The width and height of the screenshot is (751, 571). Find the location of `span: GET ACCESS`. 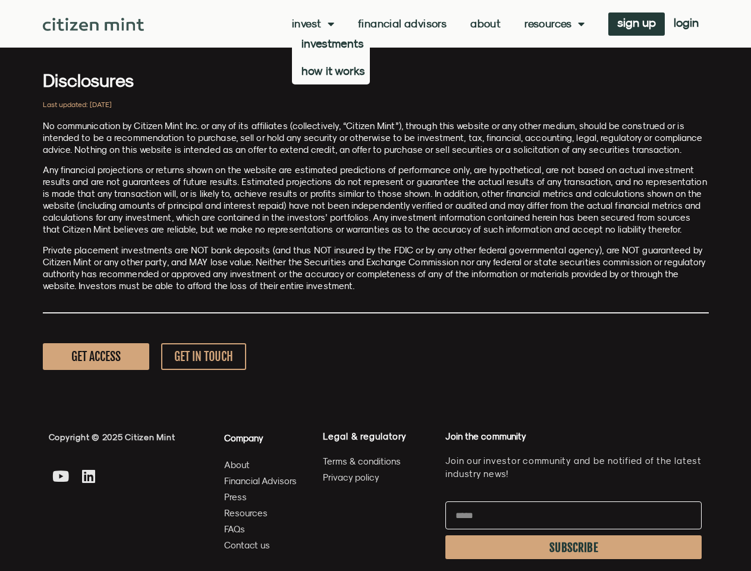

span: GET ACCESS is located at coordinates (96, 356).